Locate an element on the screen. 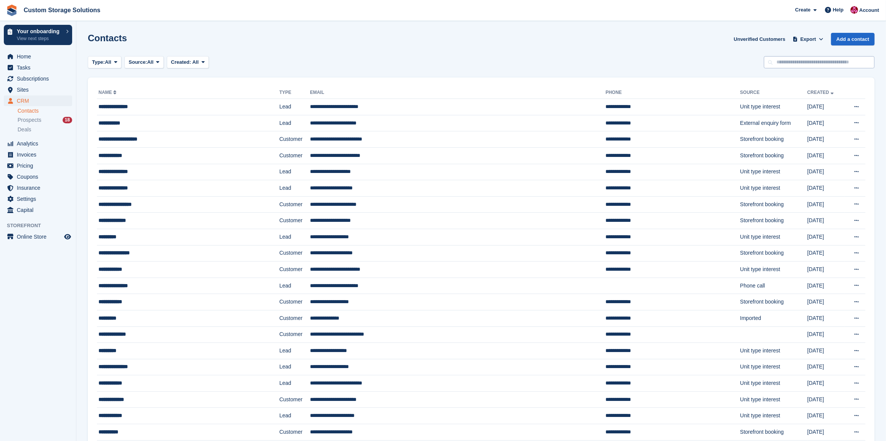  a: Custom Storage Solutions is located at coordinates (62, 10).